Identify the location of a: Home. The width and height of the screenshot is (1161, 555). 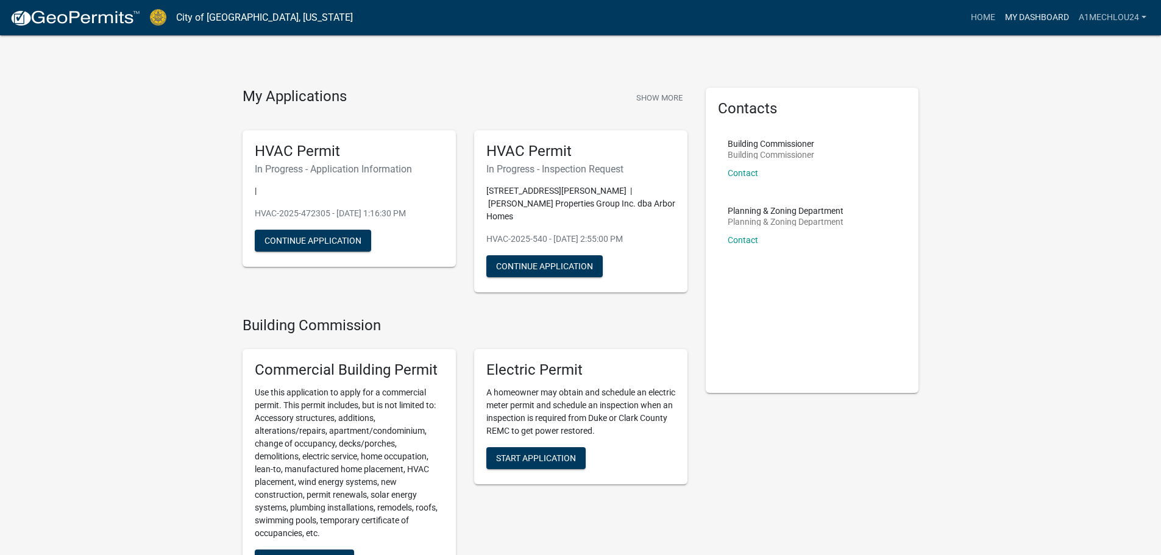
(983, 18).